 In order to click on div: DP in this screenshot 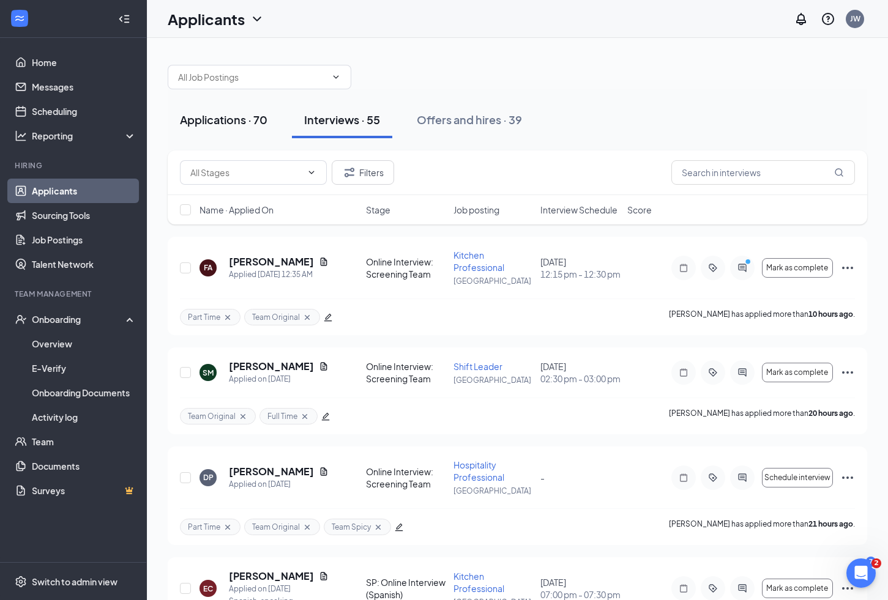, I will do `click(208, 477)`.